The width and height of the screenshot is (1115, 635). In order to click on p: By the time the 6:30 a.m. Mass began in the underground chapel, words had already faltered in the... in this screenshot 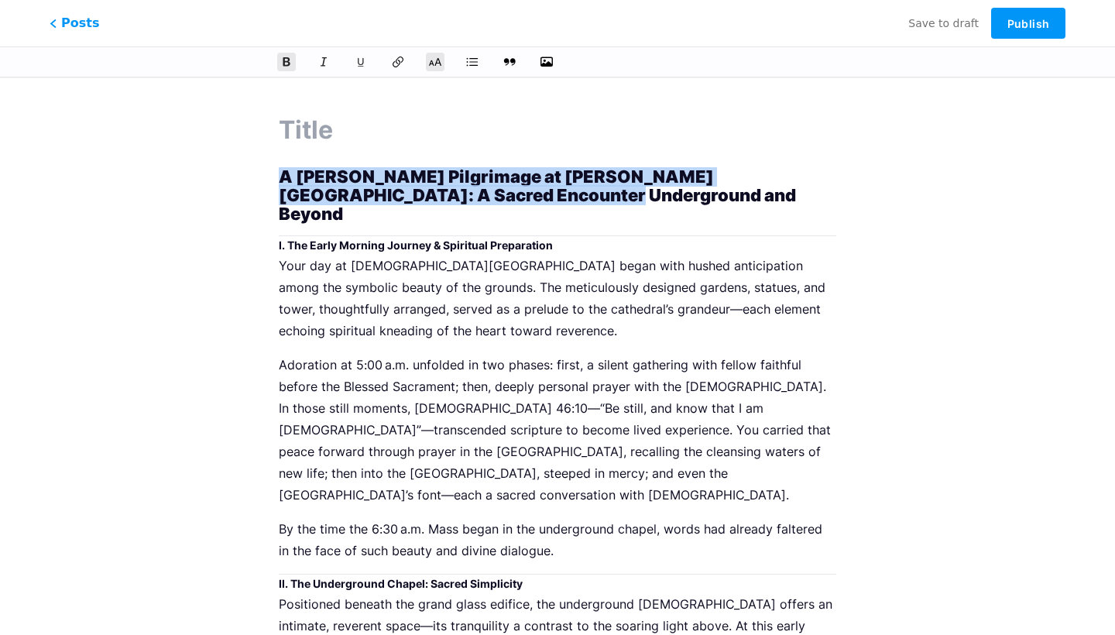, I will do `click(557, 540)`.